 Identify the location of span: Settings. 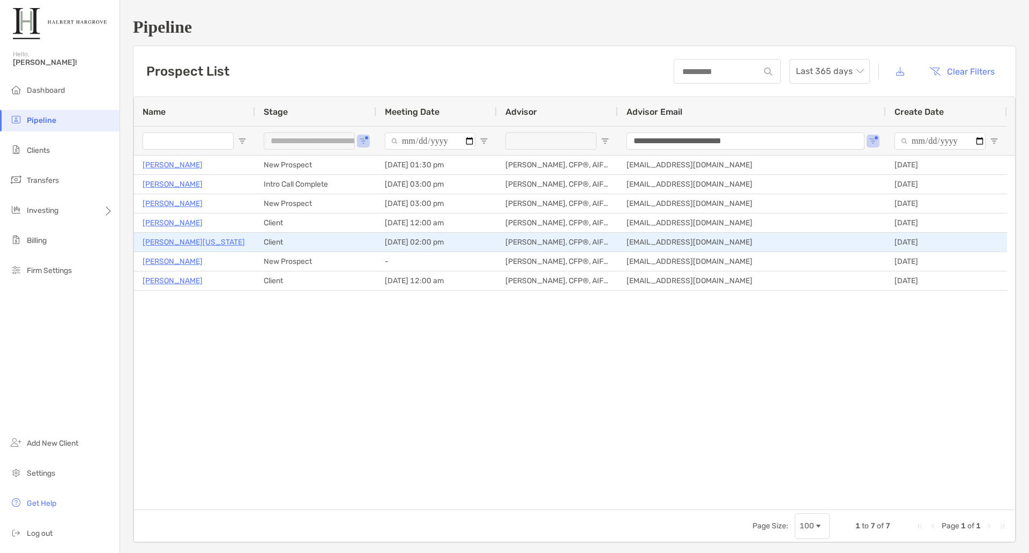
(41, 473).